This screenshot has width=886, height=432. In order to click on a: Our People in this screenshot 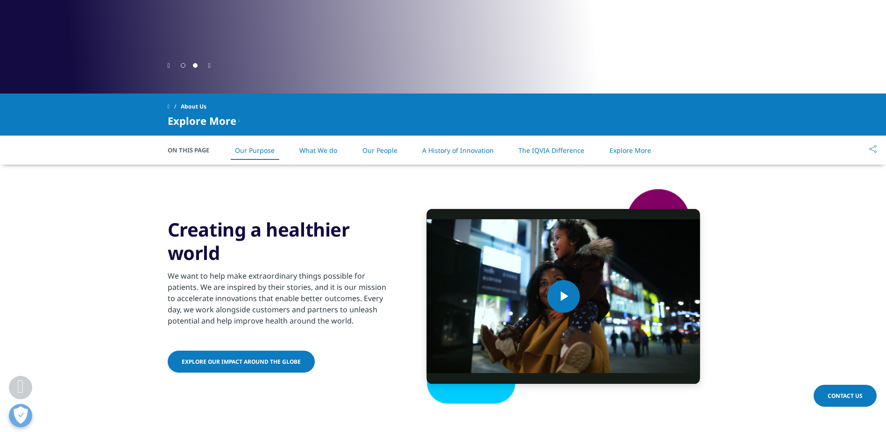, I will do `click(380, 150)`.